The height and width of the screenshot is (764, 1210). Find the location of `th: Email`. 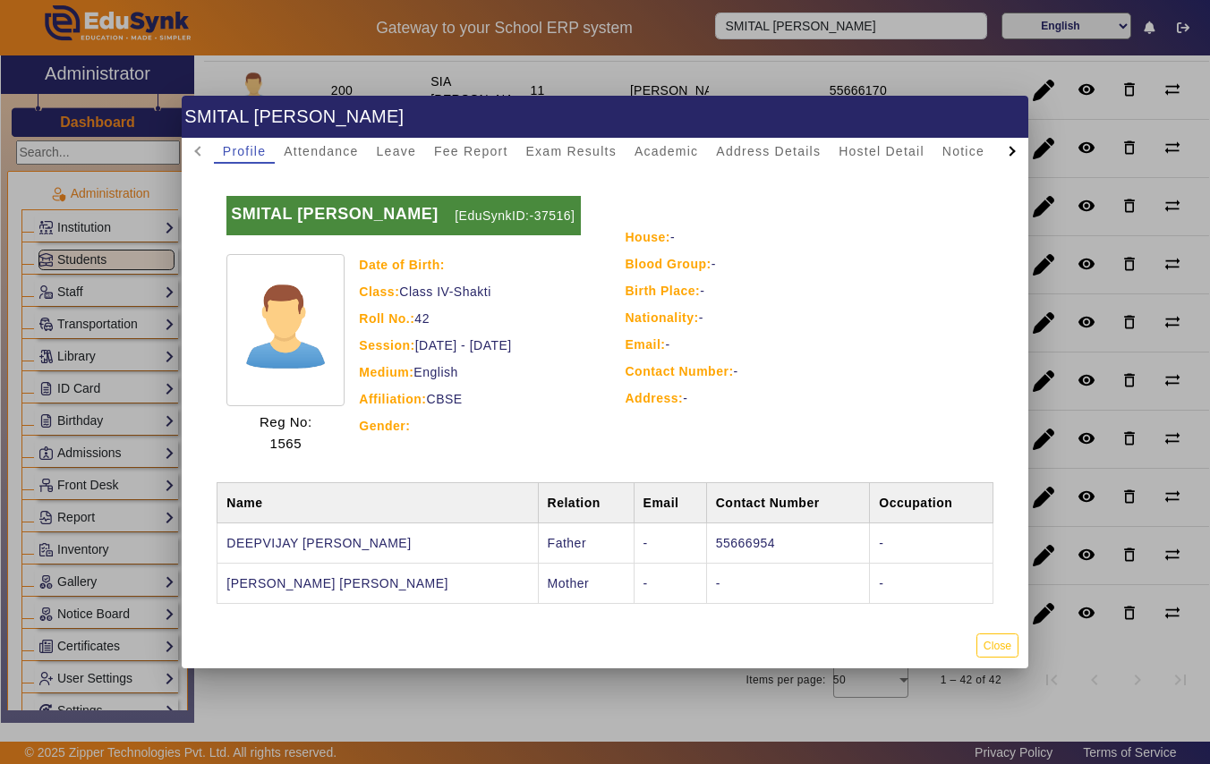

th: Email is located at coordinates (669, 502).